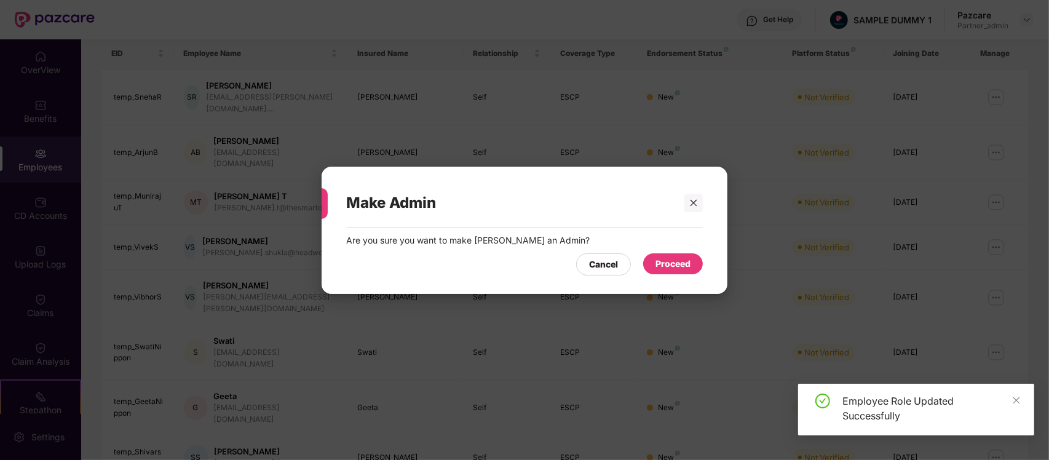 The image size is (1049, 460). Describe the element at coordinates (510, 203) in the screenshot. I see `div: Make Admin` at that location.